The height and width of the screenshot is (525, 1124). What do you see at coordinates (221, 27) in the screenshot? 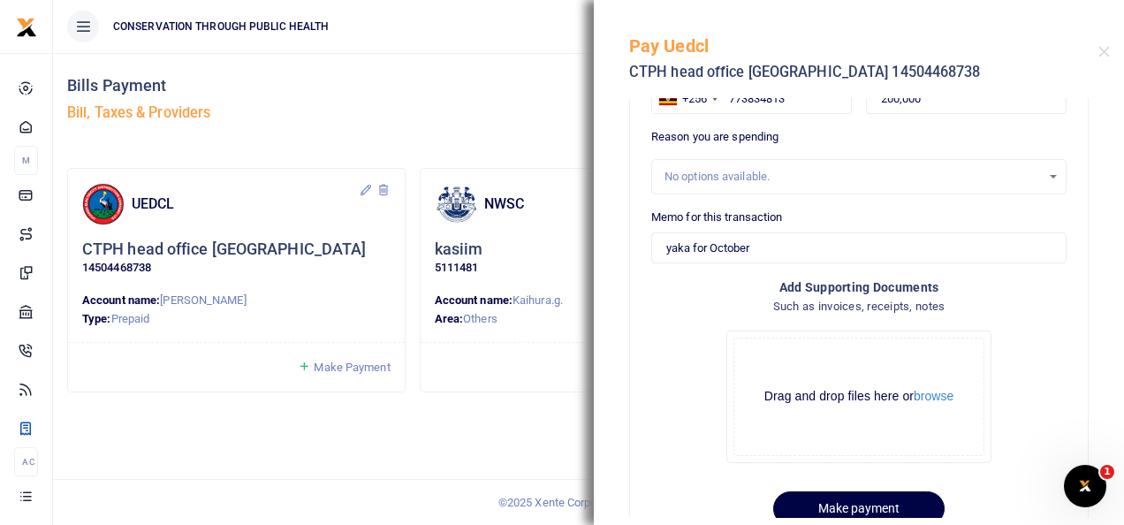
I see `span: CONSERVATION THROUGH PUBLIC HEALTH` at bounding box center [221, 27].